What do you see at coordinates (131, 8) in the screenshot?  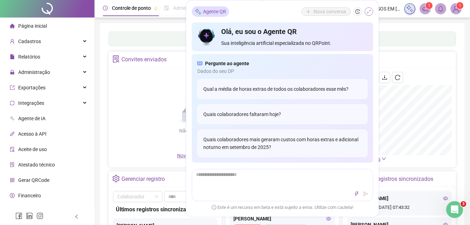 I see `span: Controle de ponto` at bounding box center [131, 8].